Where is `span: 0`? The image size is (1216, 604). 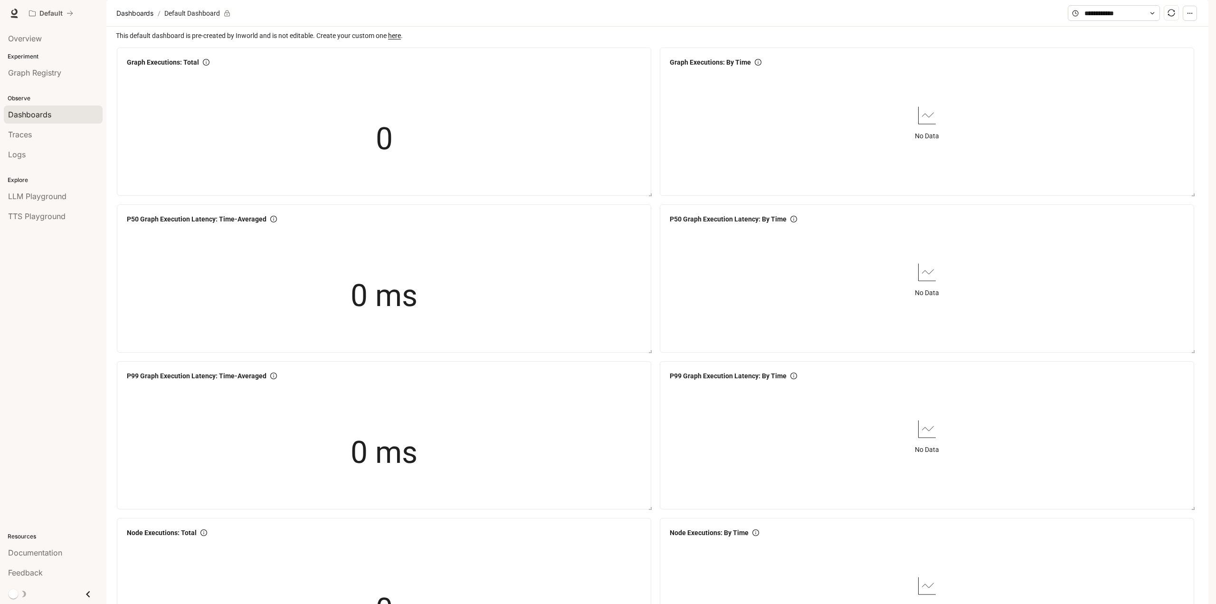
span: 0 is located at coordinates (384, 139).